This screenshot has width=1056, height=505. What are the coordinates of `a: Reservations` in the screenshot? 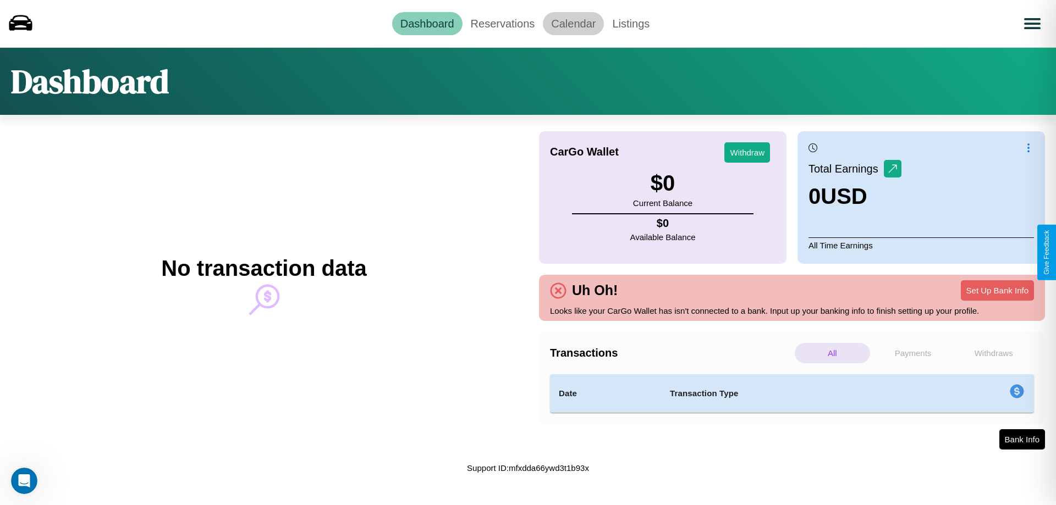 It's located at (503, 24).